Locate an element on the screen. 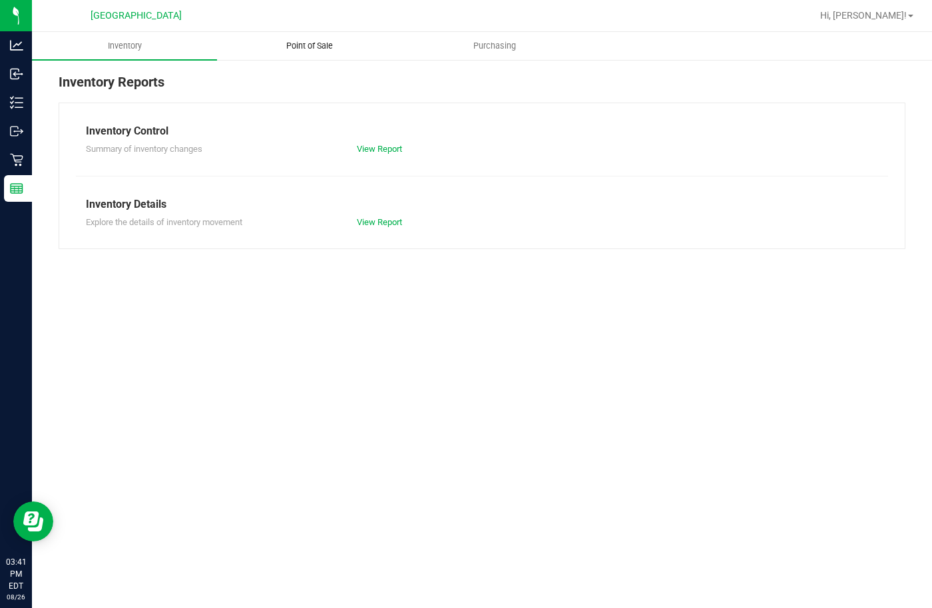 This screenshot has width=932, height=608. inline-svg: Inbound is located at coordinates (17, 74).